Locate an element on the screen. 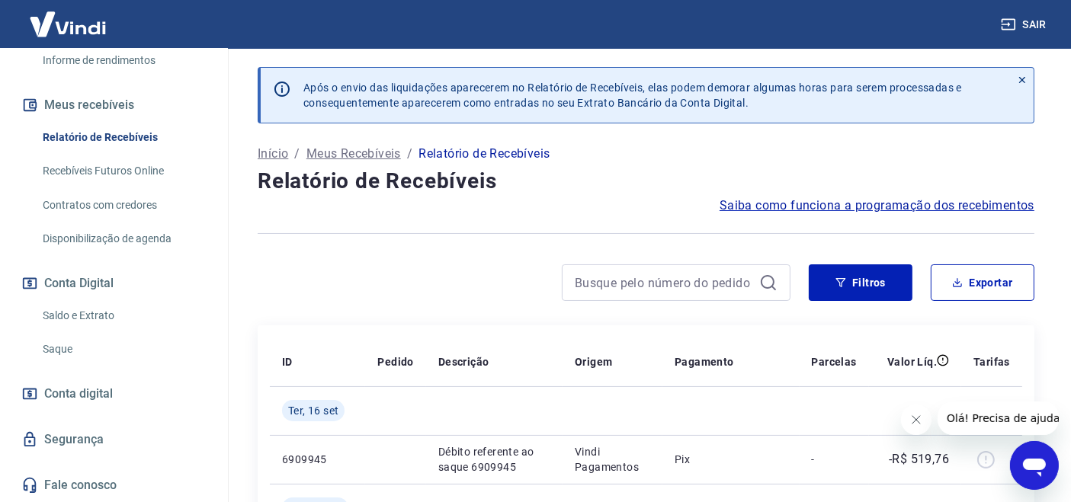 Image resolution: width=1071 pixels, height=502 pixels. a: Contratos com credores is located at coordinates (123, 205).